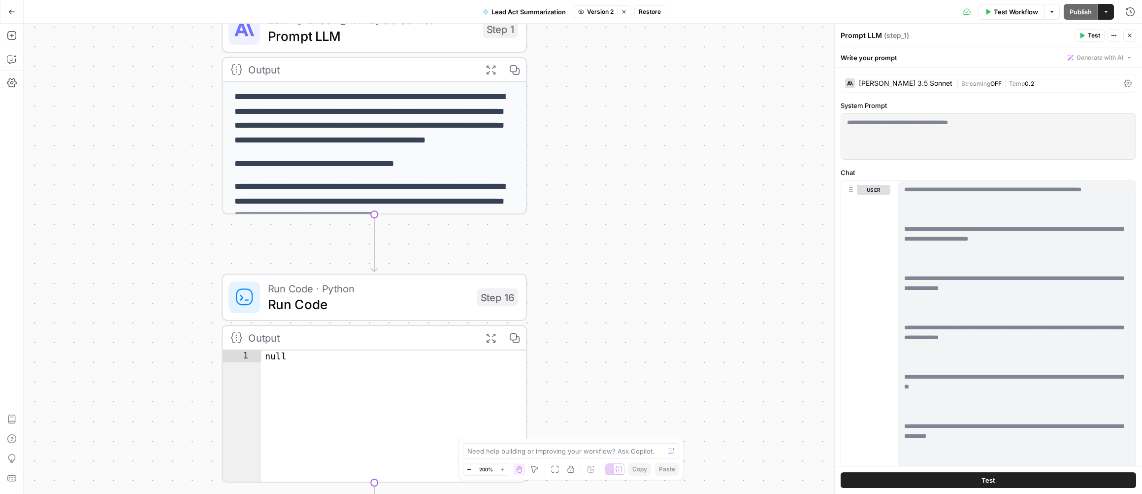 The width and height of the screenshot is (1142, 494). What do you see at coordinates (596, 12) in the screenshot?
I see `button: Version 2` at bounding box center [596, 12].